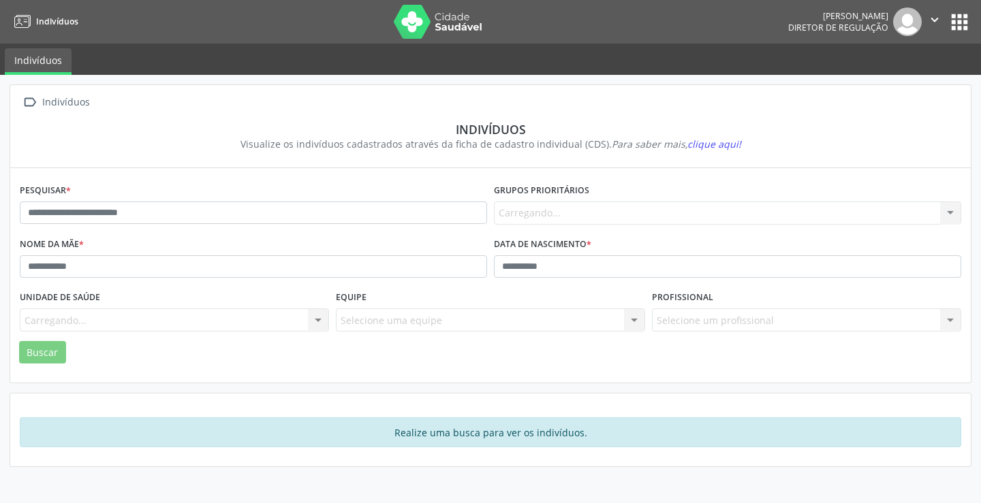 This screenshot has height=503, width=981. Describe the element at coordinates (838, 27) in the screenshot. I see `span: Diretor de regulação` at that location.